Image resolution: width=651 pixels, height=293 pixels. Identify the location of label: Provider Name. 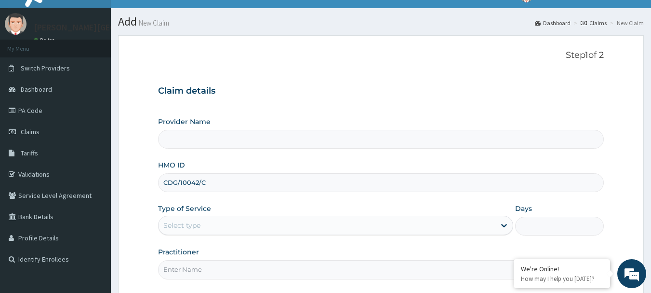
(184, 121).